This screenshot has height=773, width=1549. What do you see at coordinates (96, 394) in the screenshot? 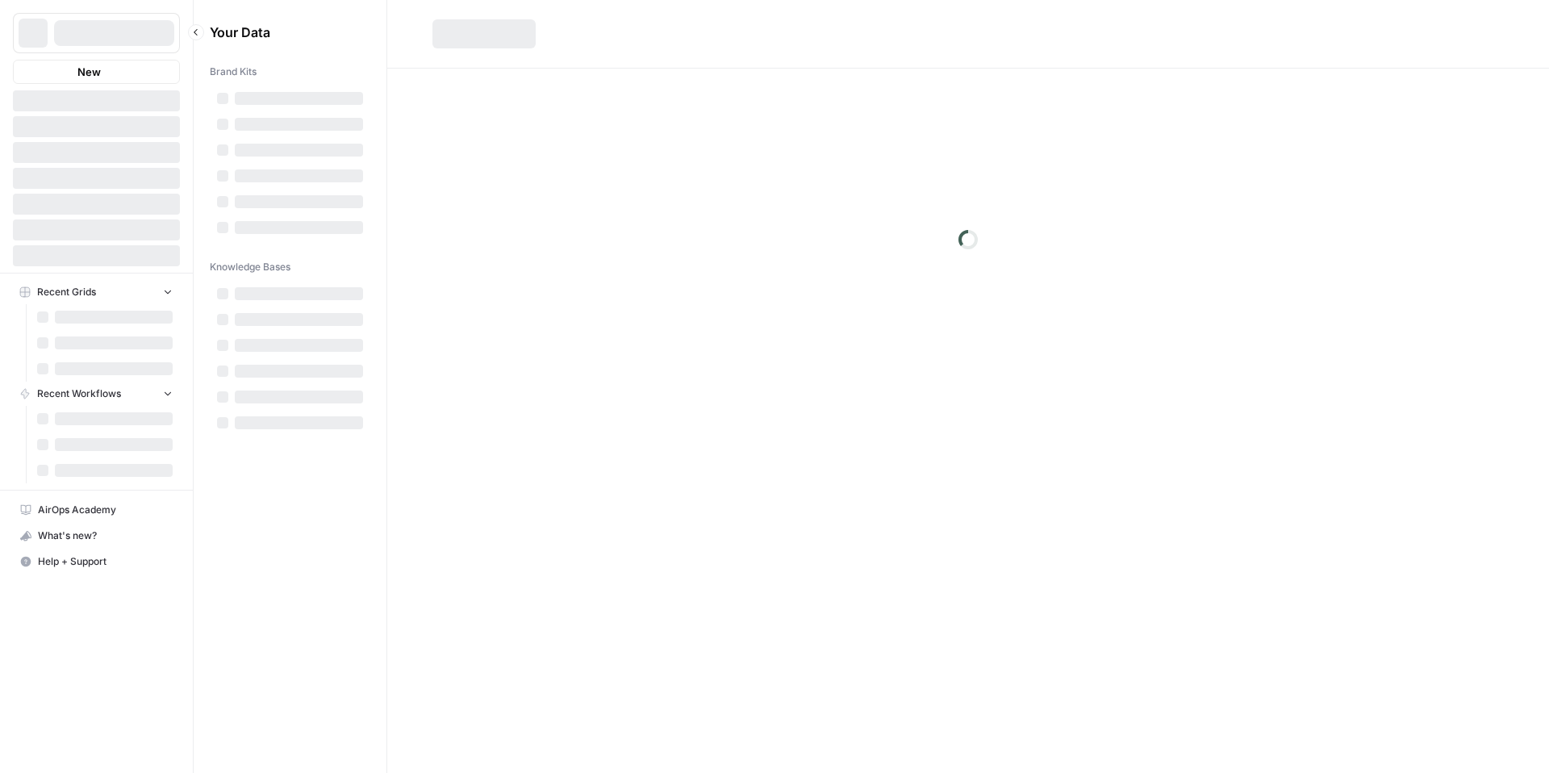
I see `button: Recent Workflows` at bounding box center [96, 394].